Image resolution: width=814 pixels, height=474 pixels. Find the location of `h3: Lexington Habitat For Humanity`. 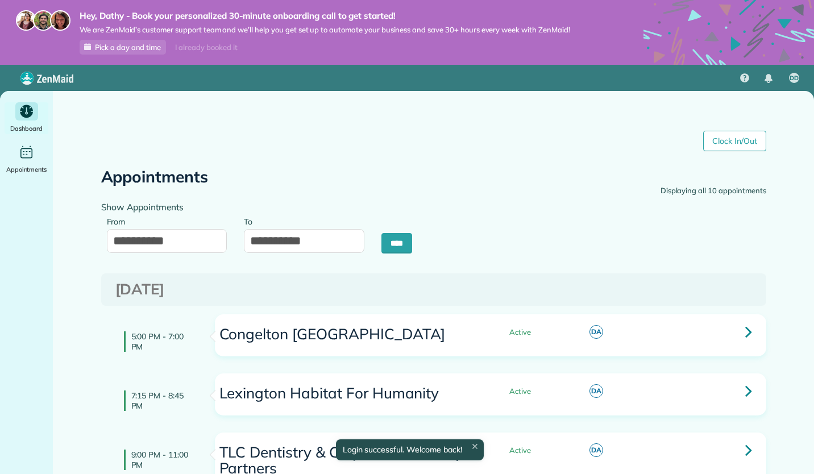

h3: Lexington Habitat For Humanity is located at coordinates (344, 393).